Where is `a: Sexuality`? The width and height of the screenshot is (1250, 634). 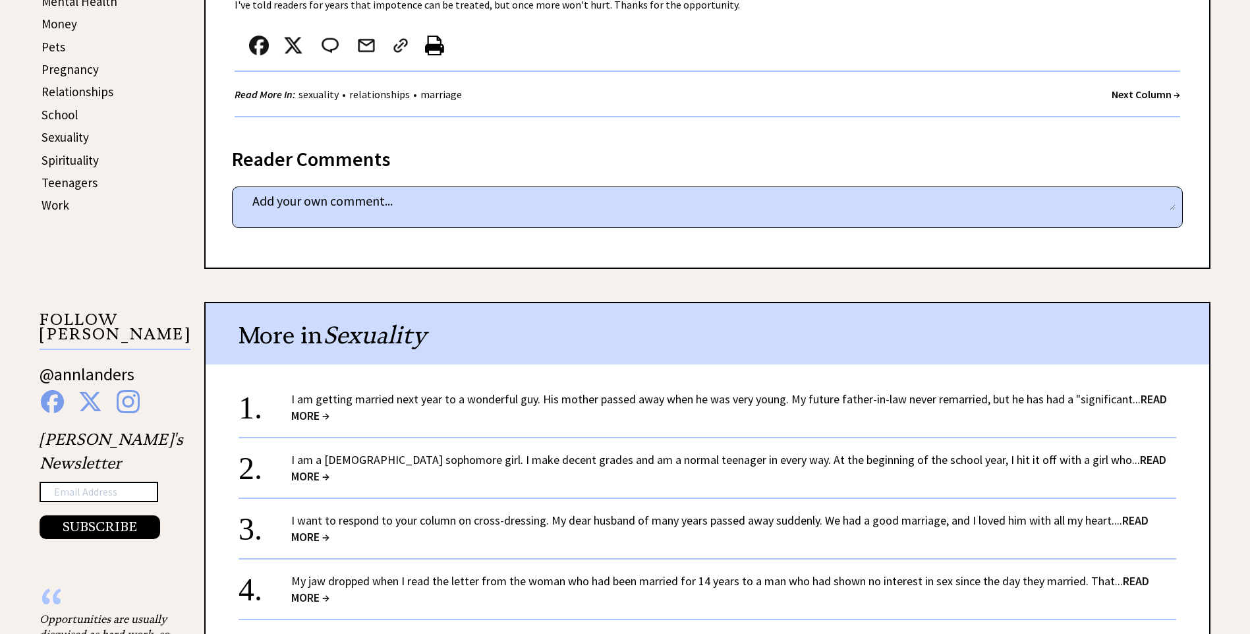
a: Sexuality is located at coordinates (65, 137).